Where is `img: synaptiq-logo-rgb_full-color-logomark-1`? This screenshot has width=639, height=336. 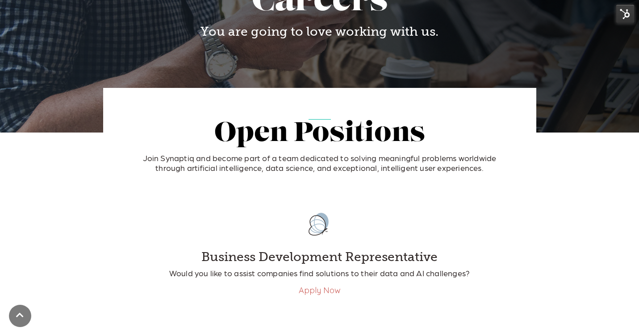
img: synaptiq-logo-rgb_full-color-logomark-1 is located at coordinates (320, 224).